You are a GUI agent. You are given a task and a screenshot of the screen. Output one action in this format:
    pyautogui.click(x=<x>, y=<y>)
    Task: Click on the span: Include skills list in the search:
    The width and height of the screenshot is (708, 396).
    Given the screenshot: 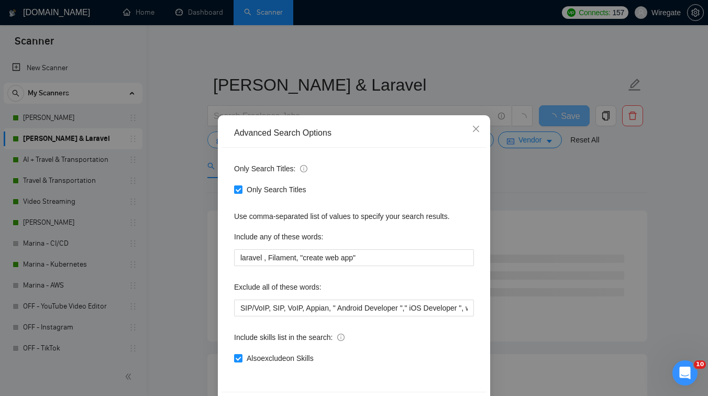 What is the action you would take?
    pyautogui.click(x=289, y=337)
    